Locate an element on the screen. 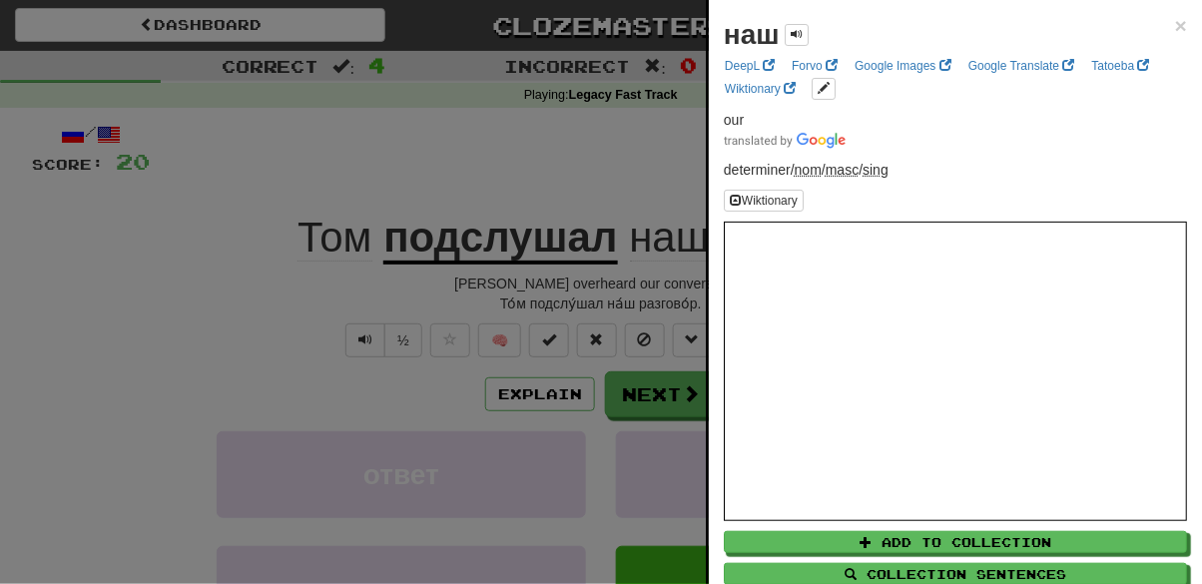  abbr: Case: Nominative / direct is located at coordinates (808, 170).